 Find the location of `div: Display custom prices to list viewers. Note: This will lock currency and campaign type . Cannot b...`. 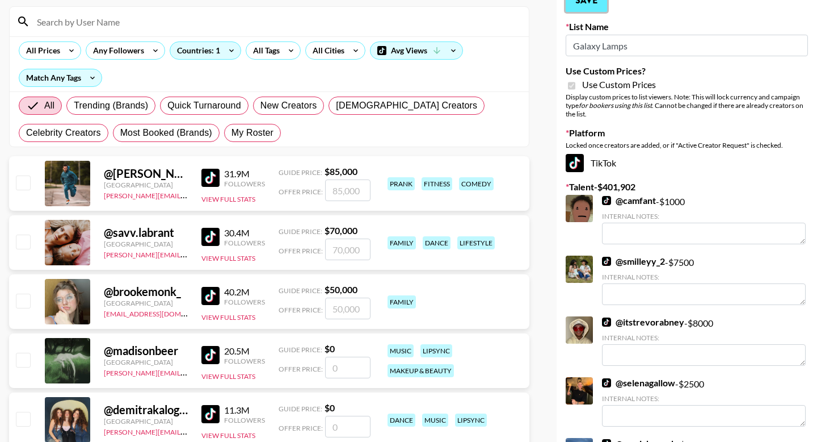

div: Display custom prices to list viewers. Note: This will lock currency and campaign type . Cannot b... is located at coordinates (687, 105).